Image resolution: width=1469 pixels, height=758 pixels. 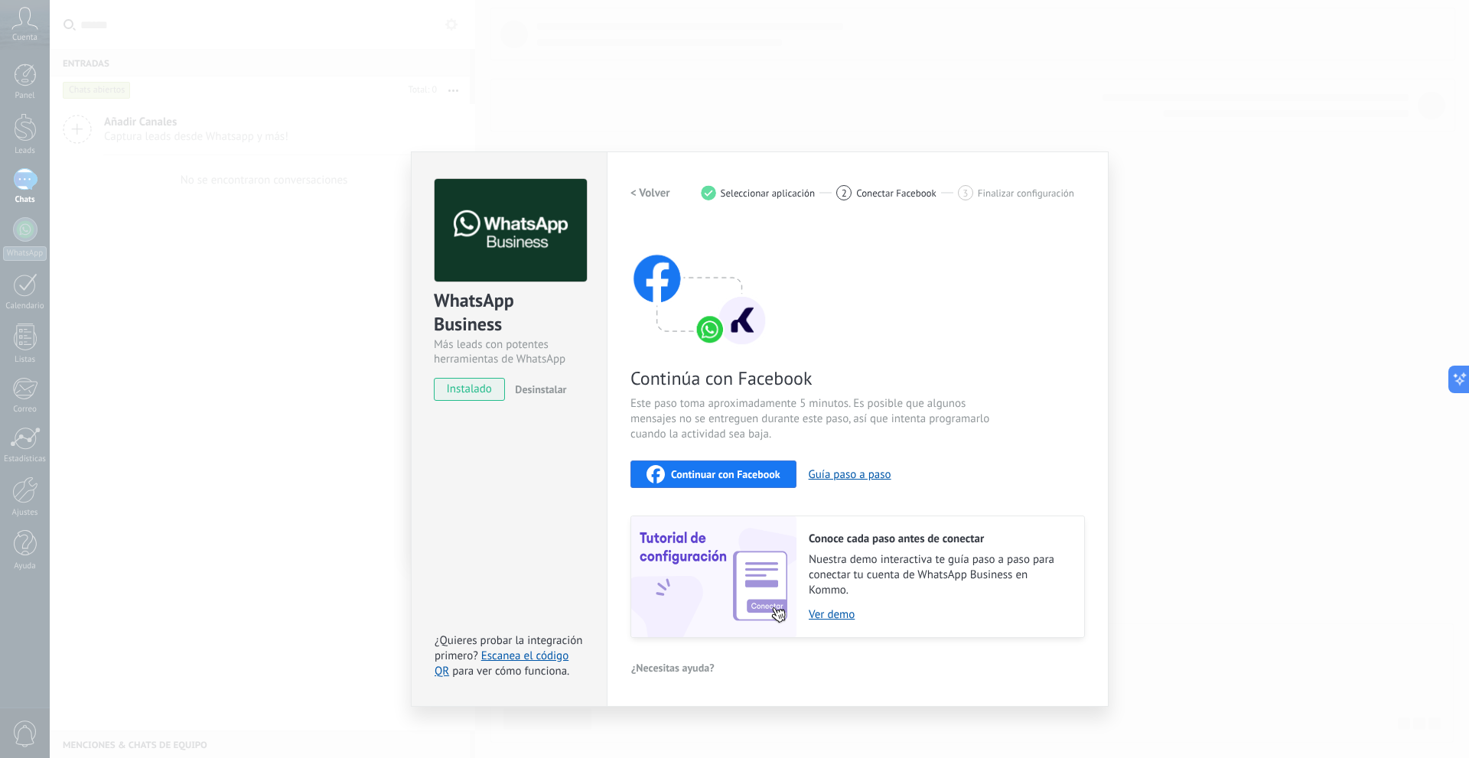 What do you see at coordinates (725, 474) in the screenshot?
I see `span: Continuar con Facebook` at bounding box center [725, 474].